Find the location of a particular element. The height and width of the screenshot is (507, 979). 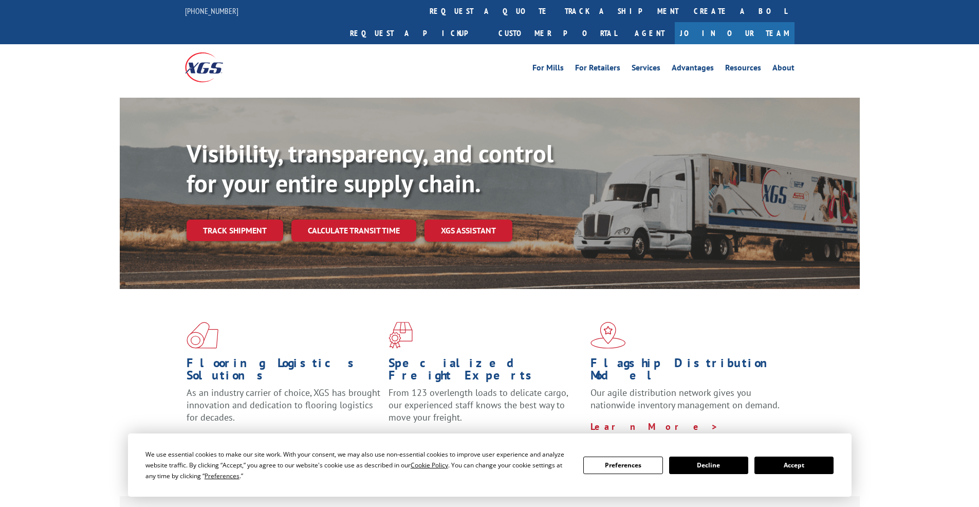

span: Cookie Policy is located at coordinates (429, 464).